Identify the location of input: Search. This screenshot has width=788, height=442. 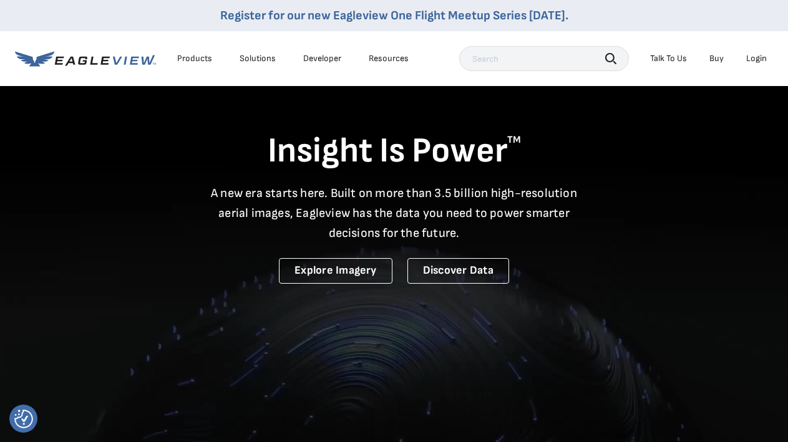
(544, 59).